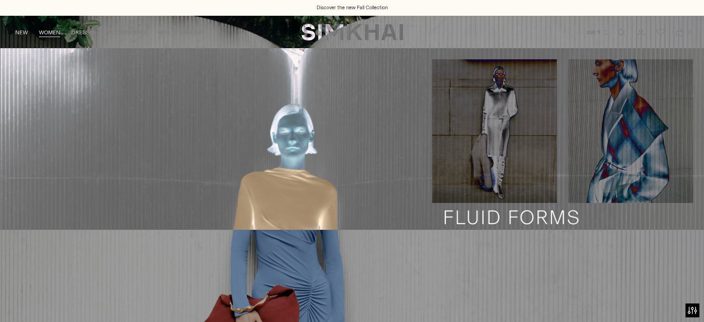  What do you see at coordinates (689, 32) in the screenshot?
I see `span: 0` at bounding box center [689, 32].